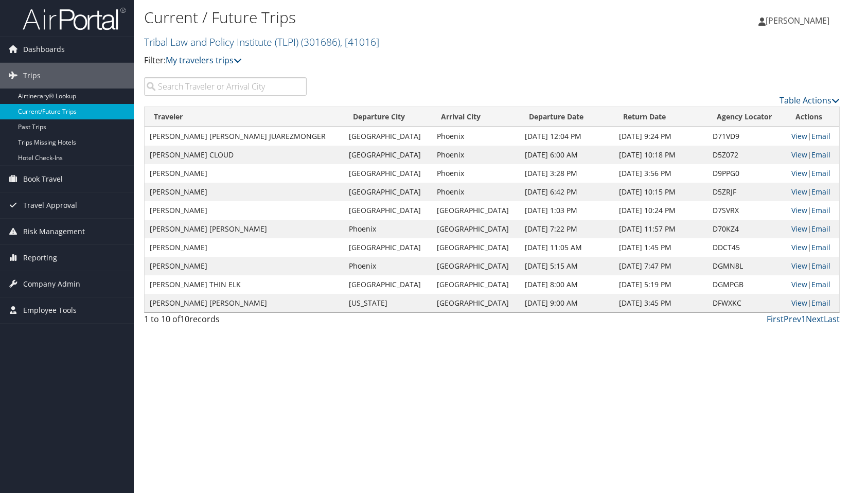  Describe the element at coordinates (376, 61) in the screenshot. I see `p: Filter:` at that location.